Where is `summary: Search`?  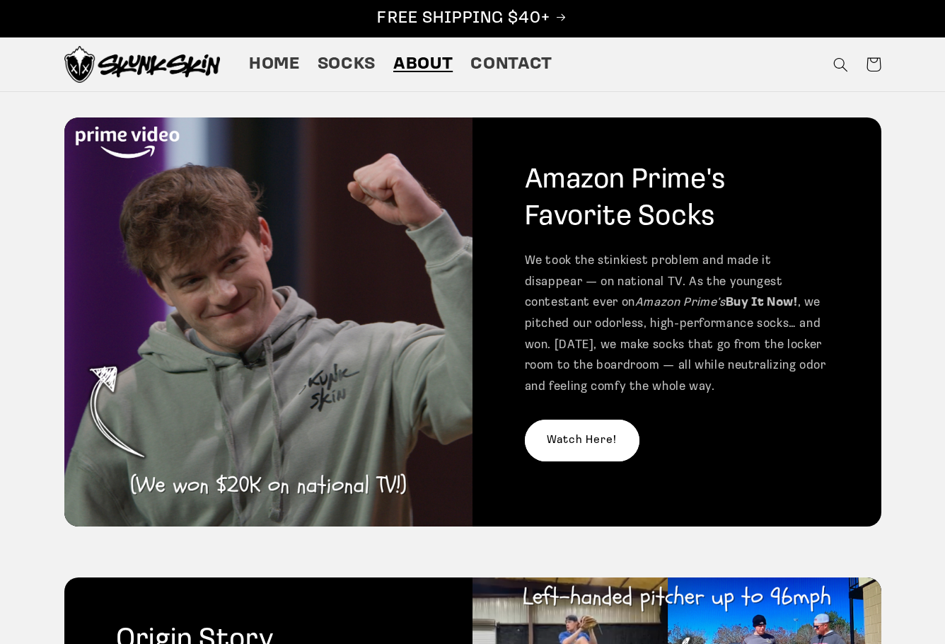
summary: Search is located at coordinates (841, 64).